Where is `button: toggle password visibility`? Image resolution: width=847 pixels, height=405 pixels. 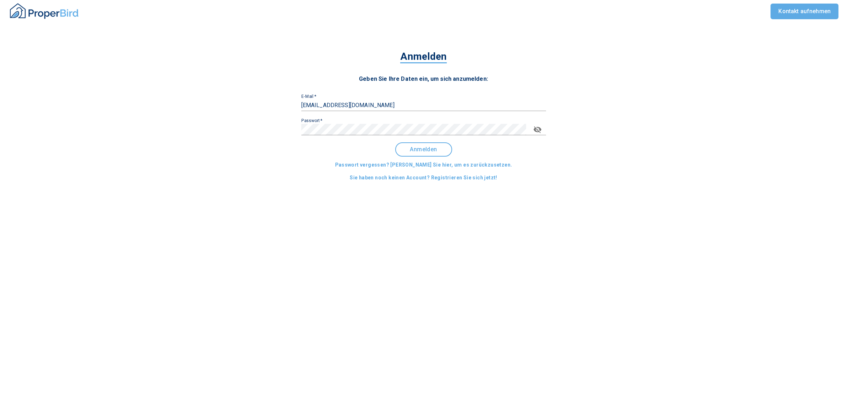
button: toggle password visibility is located at coordinates (538, 130).